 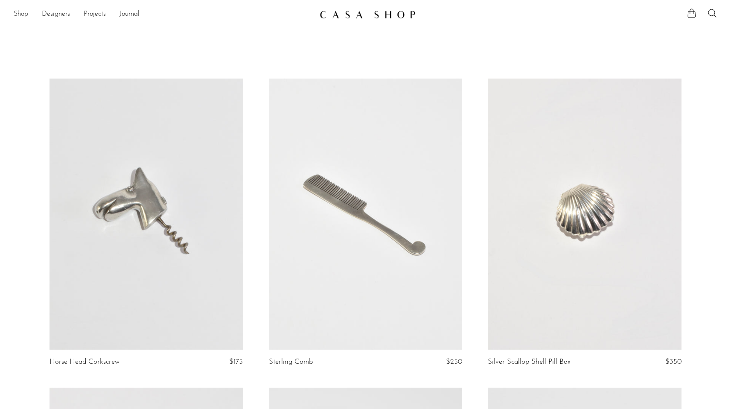 I want to click on a: Projects, so click(x=95, y=15).